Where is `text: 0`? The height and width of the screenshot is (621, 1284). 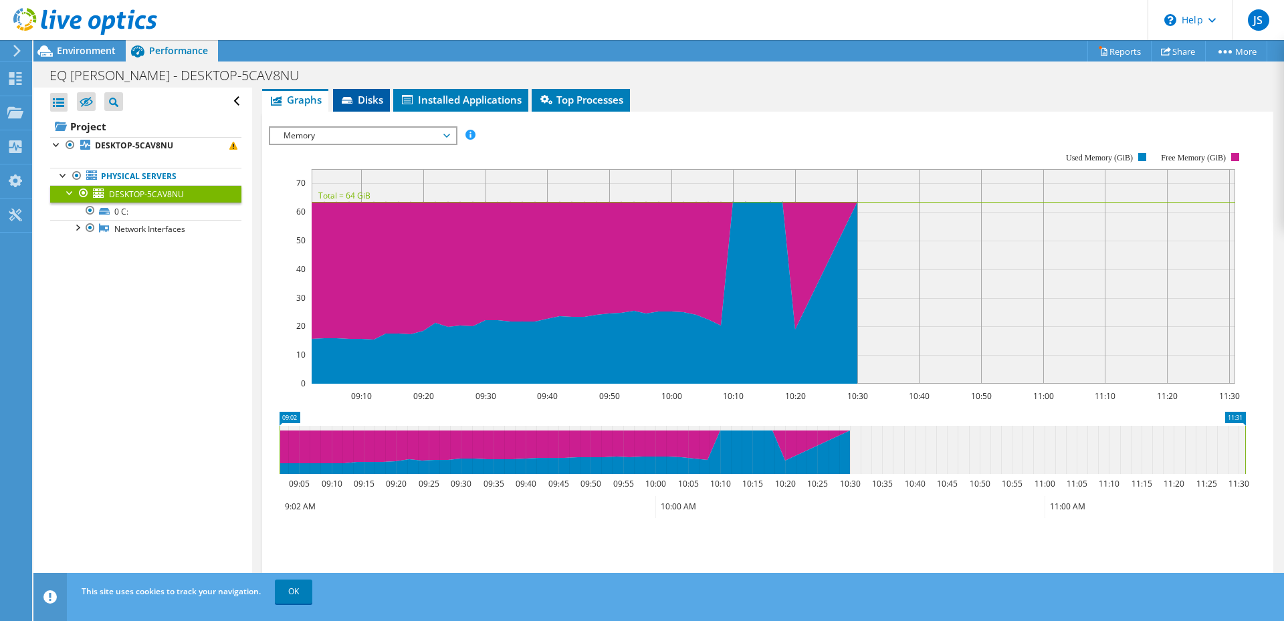
text: 0 is located at coordinates (303, 383).